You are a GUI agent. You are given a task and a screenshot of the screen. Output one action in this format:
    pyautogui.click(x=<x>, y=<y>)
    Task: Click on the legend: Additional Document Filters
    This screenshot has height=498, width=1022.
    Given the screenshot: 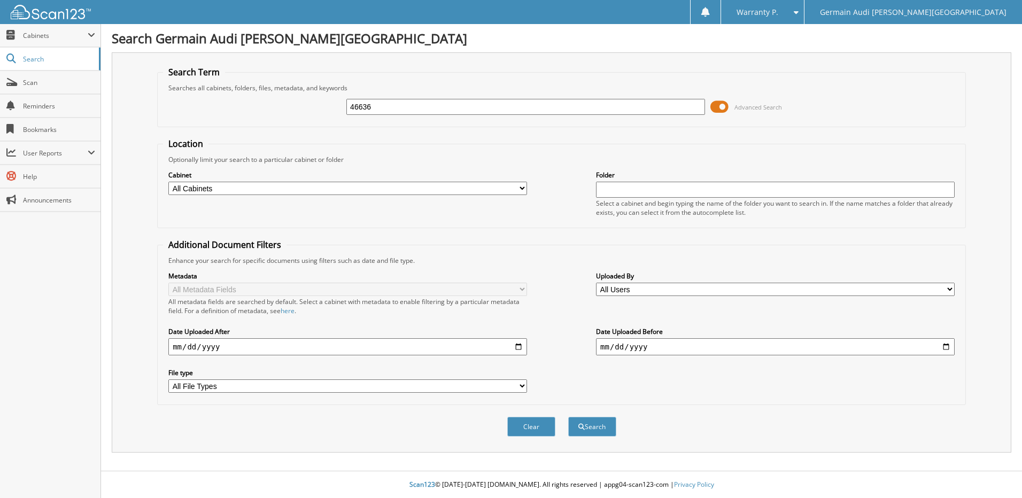 What is the action you would take?
    pyautogui.click(x=224, y=245)
    